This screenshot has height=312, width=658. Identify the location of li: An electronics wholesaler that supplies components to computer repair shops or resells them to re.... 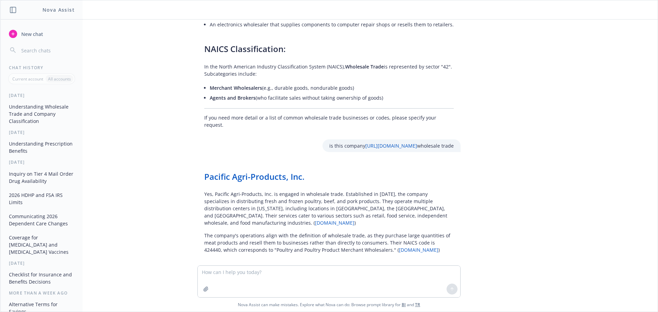
(332, 24).